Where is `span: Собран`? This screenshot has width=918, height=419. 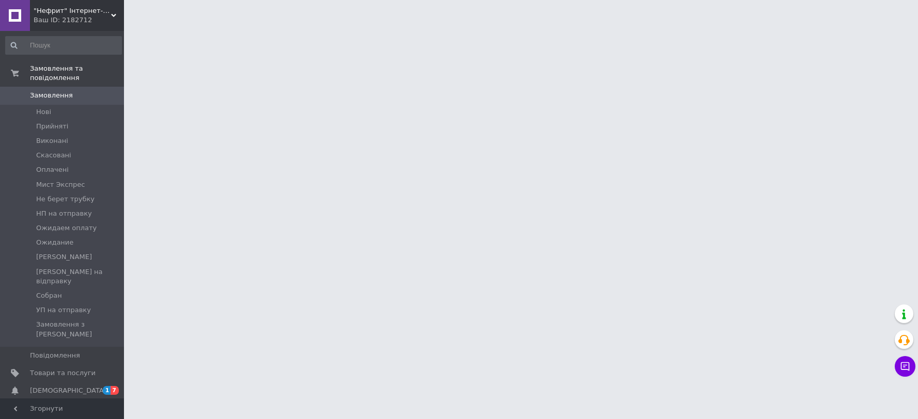
span: Собран is located at coordinates (49, 296).